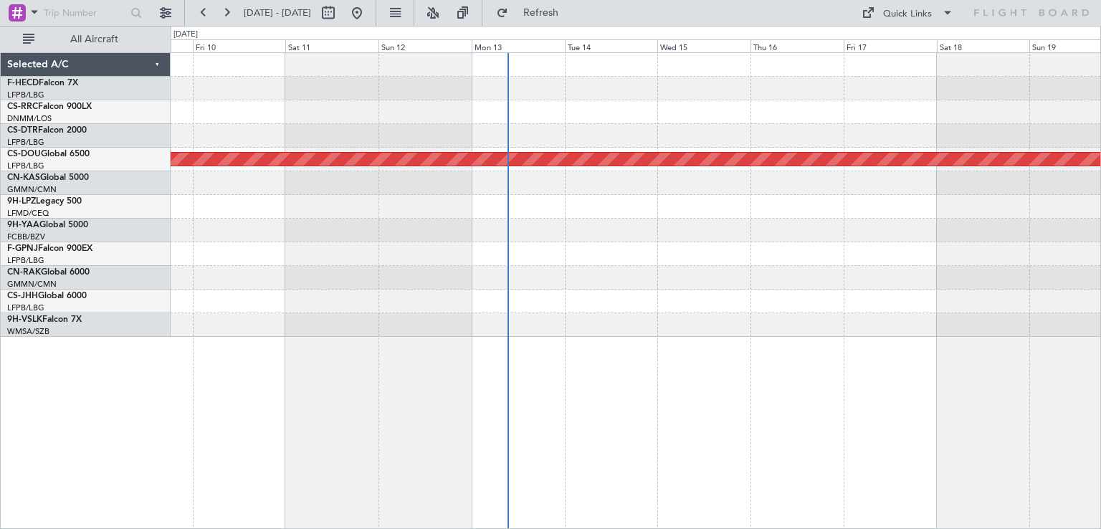  I want to click on span: CS-JHH, so click(22, 296).